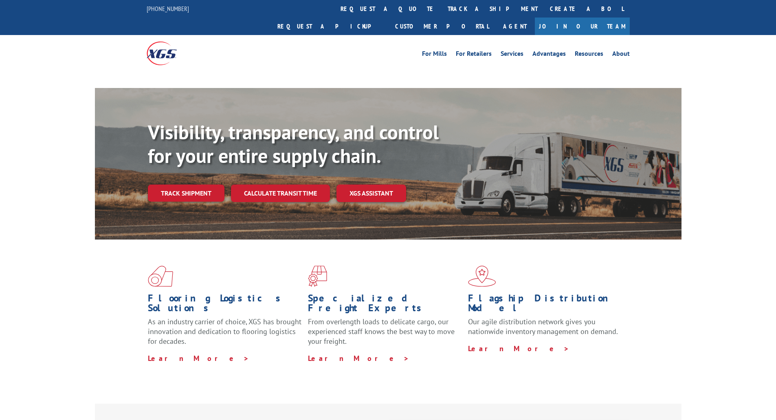 The height and width of the screenshot is (420, 776). What do you see at coordinates (543, 326) in the screenshot?
I see `span: Our agile distribution network gives you nationwide inventory management on demand.` at bounding box center [543, 326].